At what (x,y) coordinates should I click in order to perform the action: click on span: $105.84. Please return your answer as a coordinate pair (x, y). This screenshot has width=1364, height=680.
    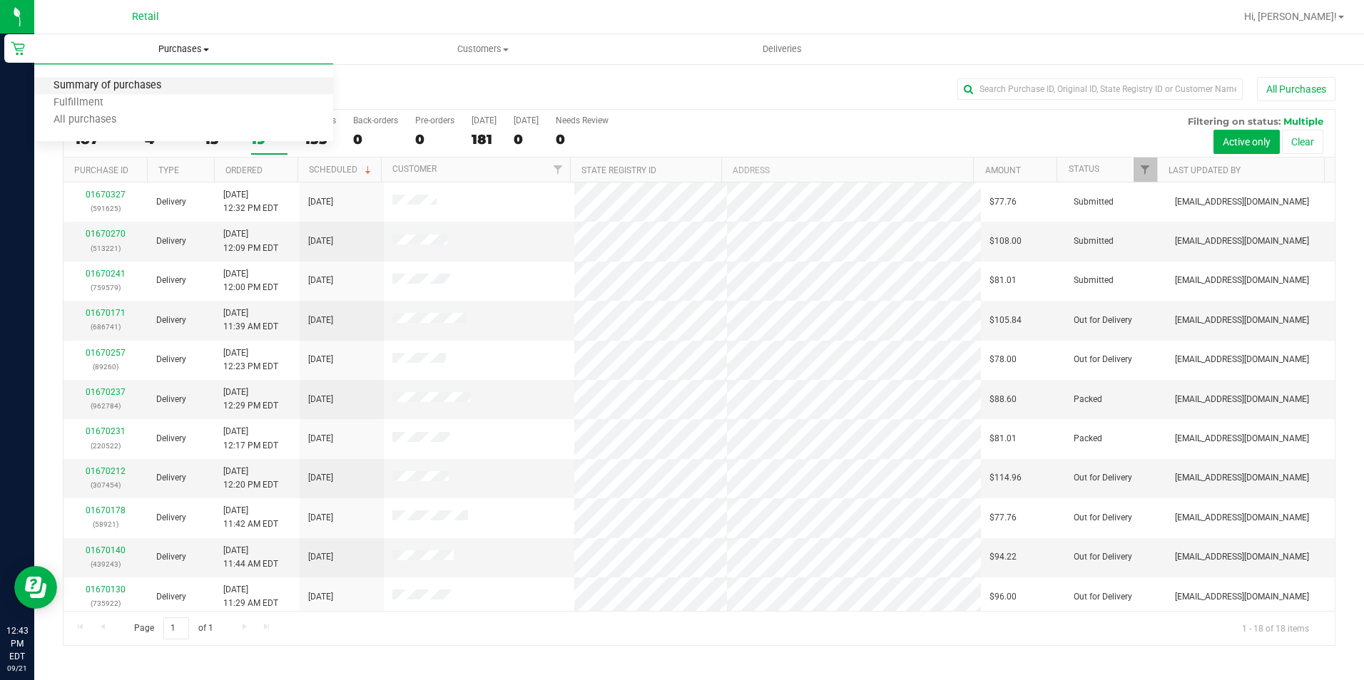
    Looking at the image, I should click on (1005, 320).